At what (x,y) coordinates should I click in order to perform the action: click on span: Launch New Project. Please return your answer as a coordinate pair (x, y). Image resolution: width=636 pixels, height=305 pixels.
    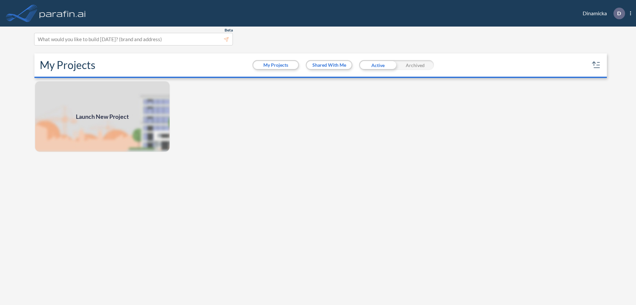
    Looking at the image, I should click on (102, 116).